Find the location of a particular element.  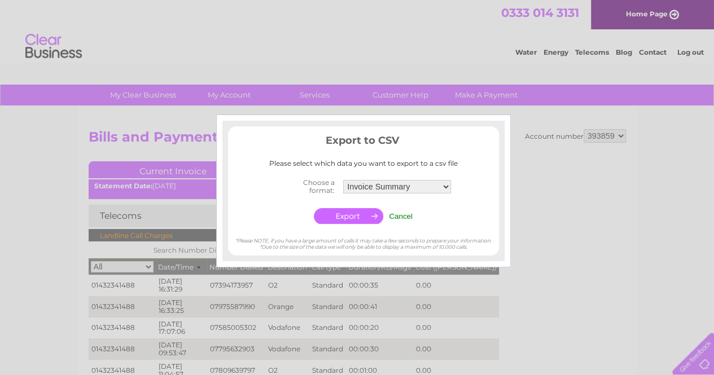

a: Water is located at coordinates (526, 52).